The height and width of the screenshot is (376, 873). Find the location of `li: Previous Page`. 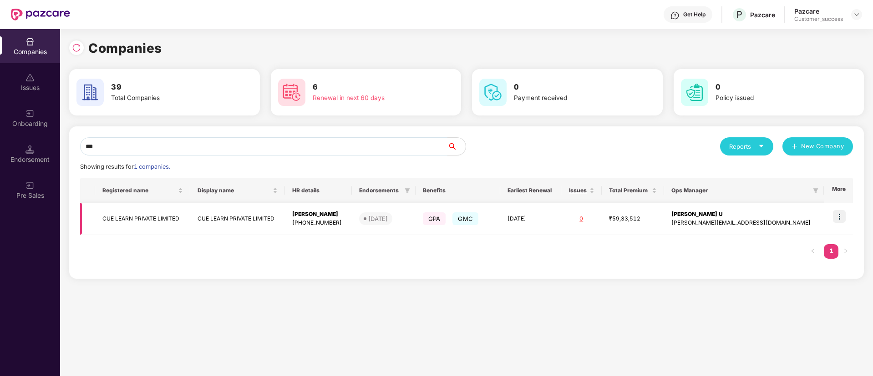

li: Previous Page is located at coordinates (813, 252).